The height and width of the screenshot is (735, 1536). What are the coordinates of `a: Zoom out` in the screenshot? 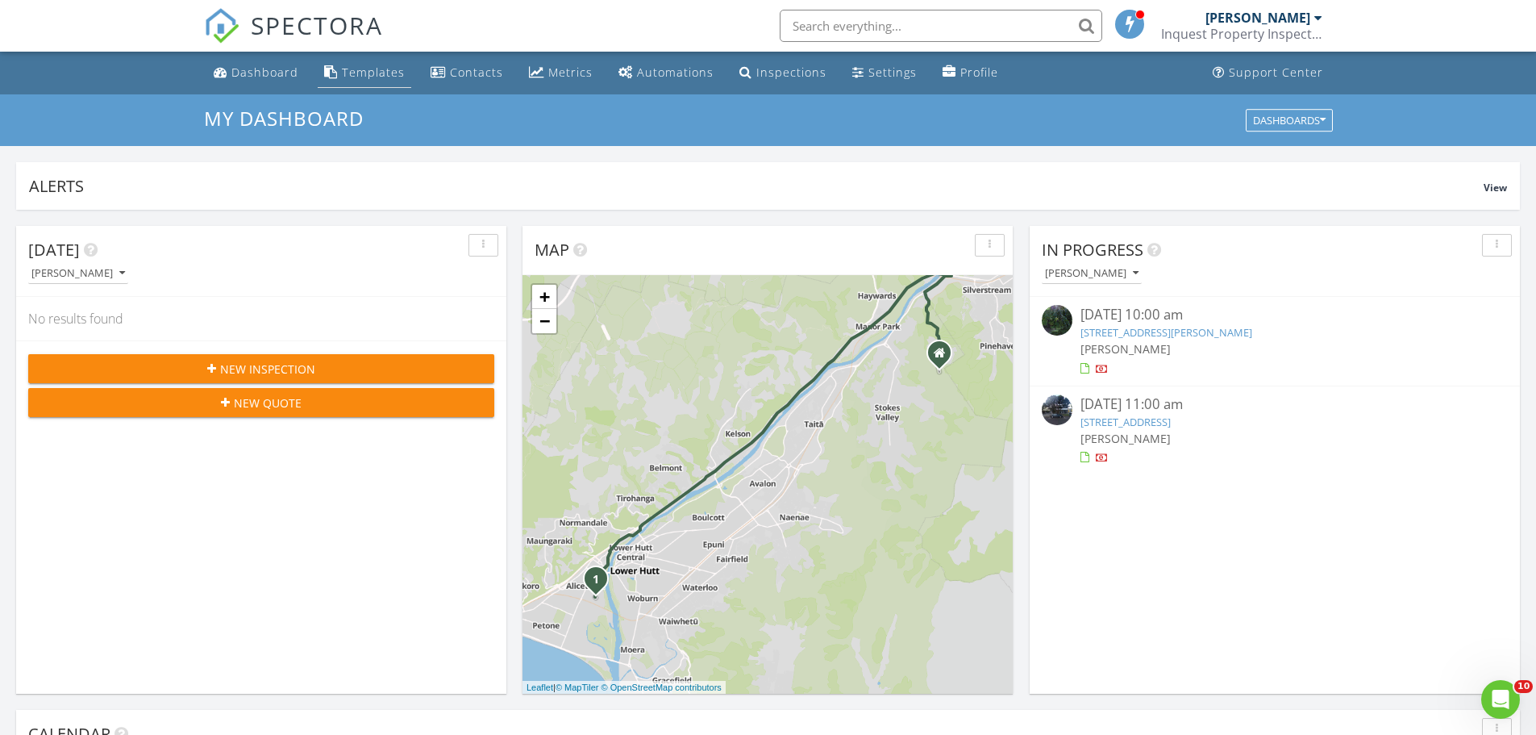 It's located at (544, 321).